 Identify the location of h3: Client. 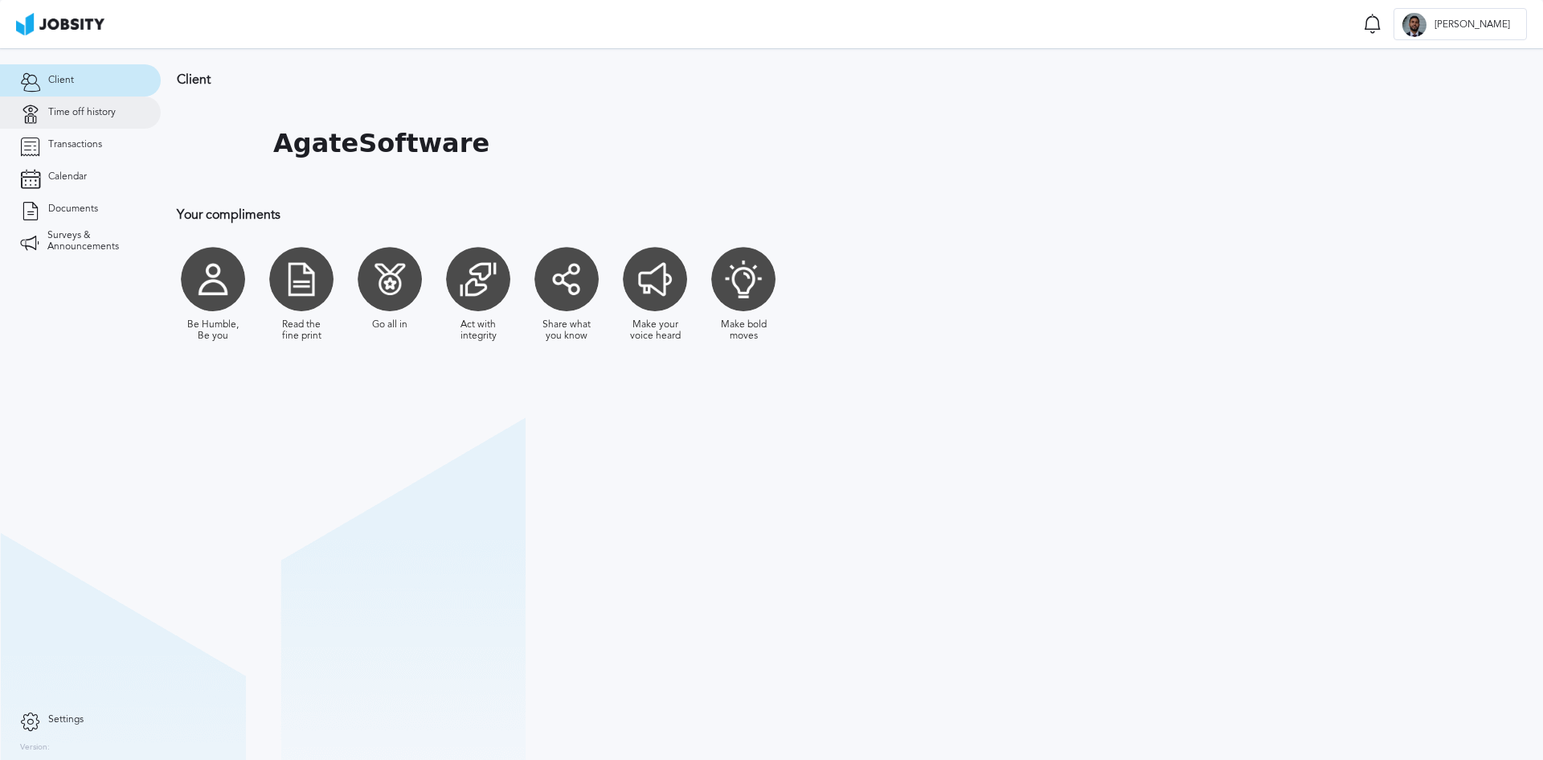
(612, 80).